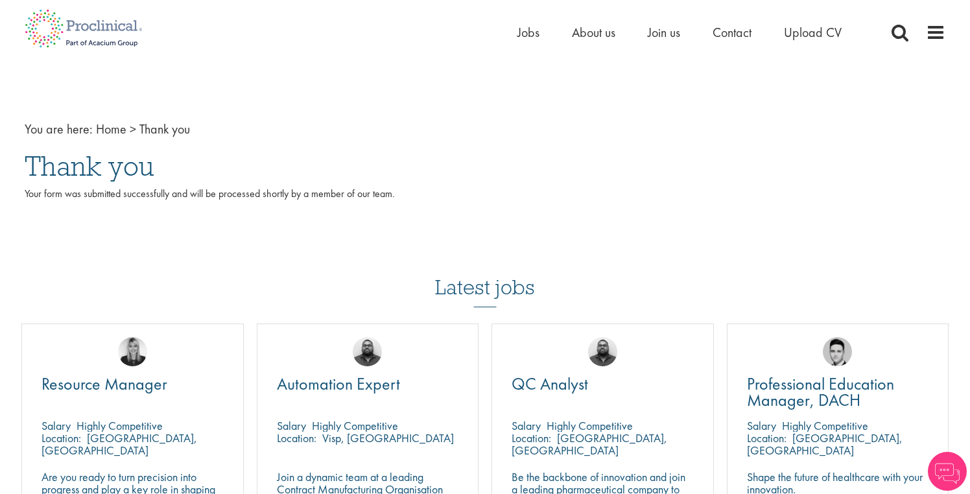 The height and width of the screenshot is (494, 970). Describe the element at coordinates (58, 129) in the screenshot. I see `span: You are here:` at that location.